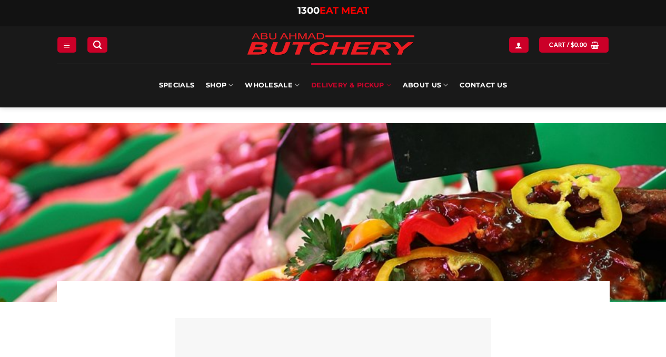 Image resolution: width=666 pixels, height=357 pixels. I want to click on a: Specials, so click(176, 85).